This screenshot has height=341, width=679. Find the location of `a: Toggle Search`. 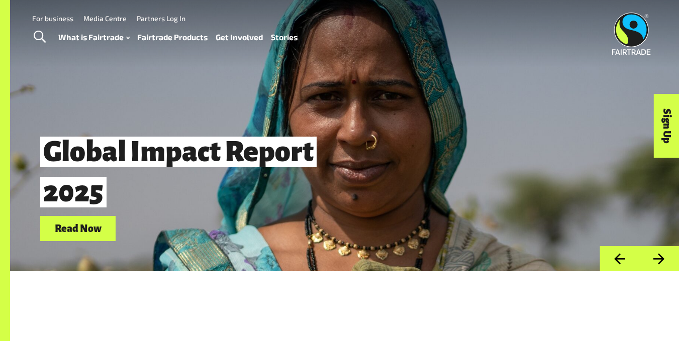

a: Toggle Search is located at coordinates (39, 37).